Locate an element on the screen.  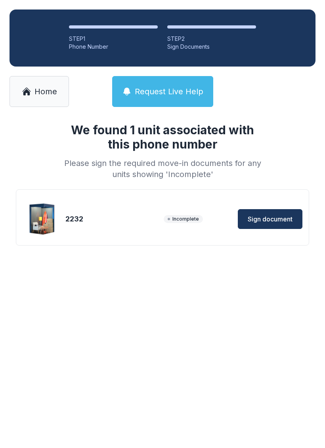
span: Request Live Help is located at coordinates (169, 92).